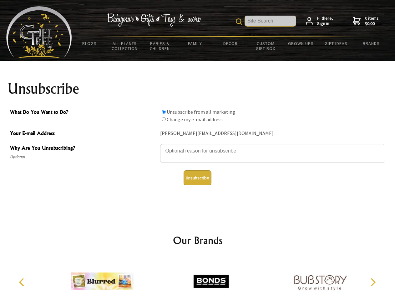 This screenshot has width=395, height=300. Describe the element at coordinates (371, 24) in the screenshot. I see `strong: $0.00` at that location.